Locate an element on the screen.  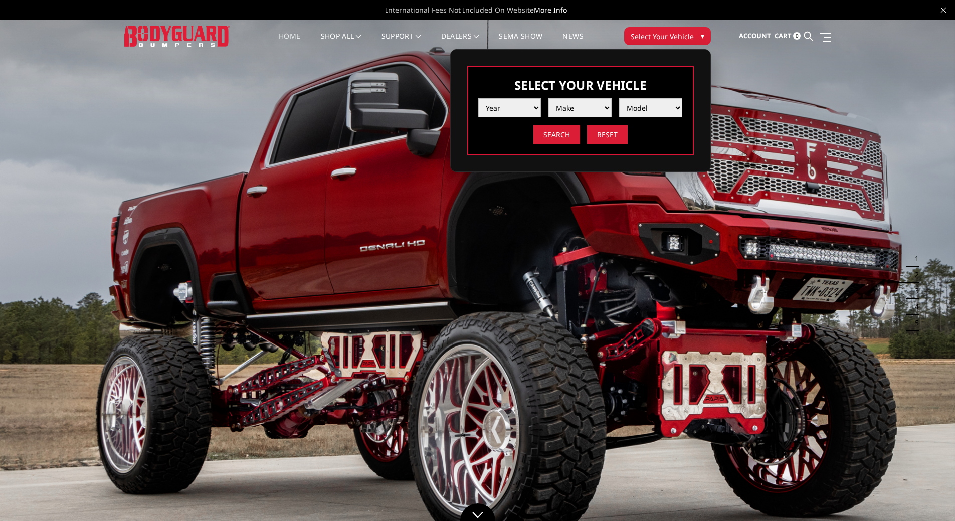
input: Search is located at coordinates (556, 134).